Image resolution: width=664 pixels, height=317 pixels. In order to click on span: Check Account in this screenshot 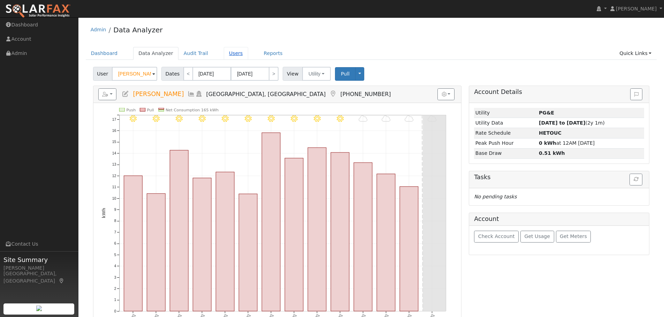, I will do `click(496, 237)`.